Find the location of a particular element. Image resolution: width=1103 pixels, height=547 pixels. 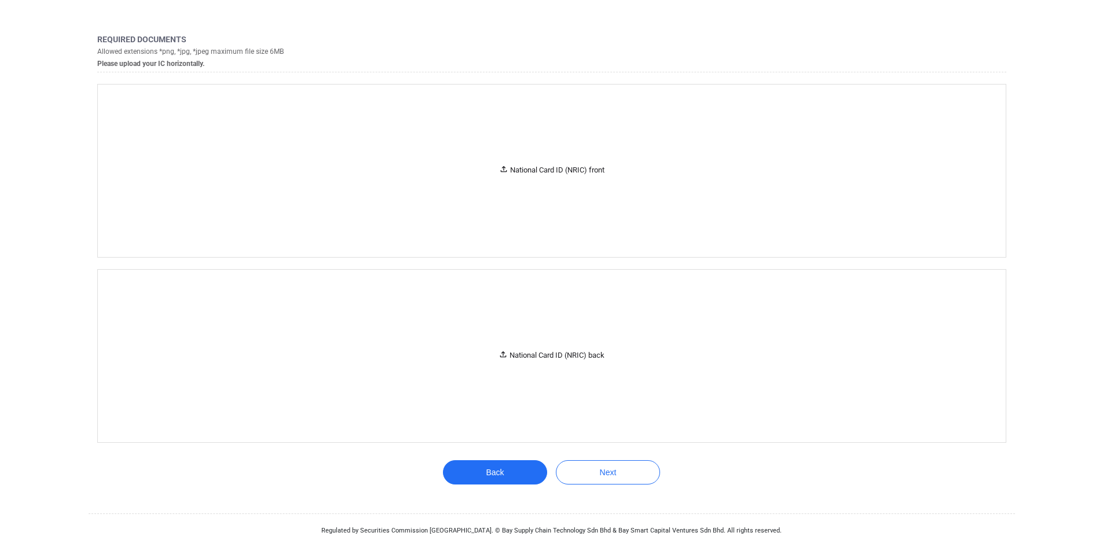

div: National Card ID (NRIC) back is located at coordinates (551, 356).